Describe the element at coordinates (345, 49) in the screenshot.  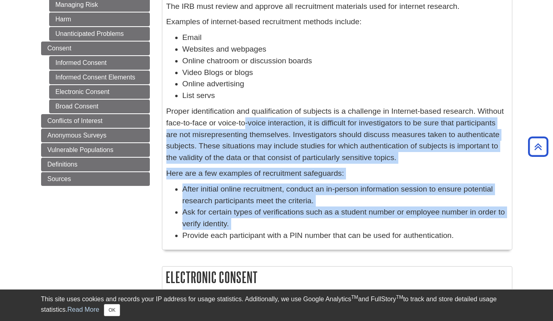
I see `li: Websites and webpages` at that location.